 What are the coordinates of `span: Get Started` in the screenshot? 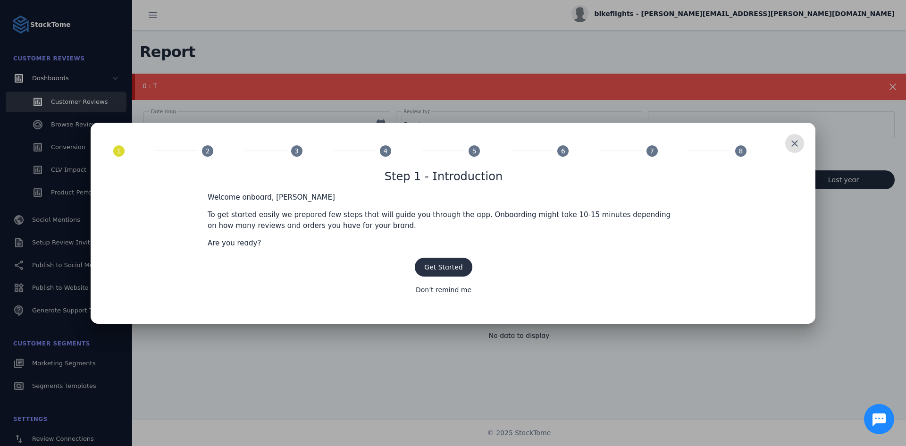 It's located at (443, 267).